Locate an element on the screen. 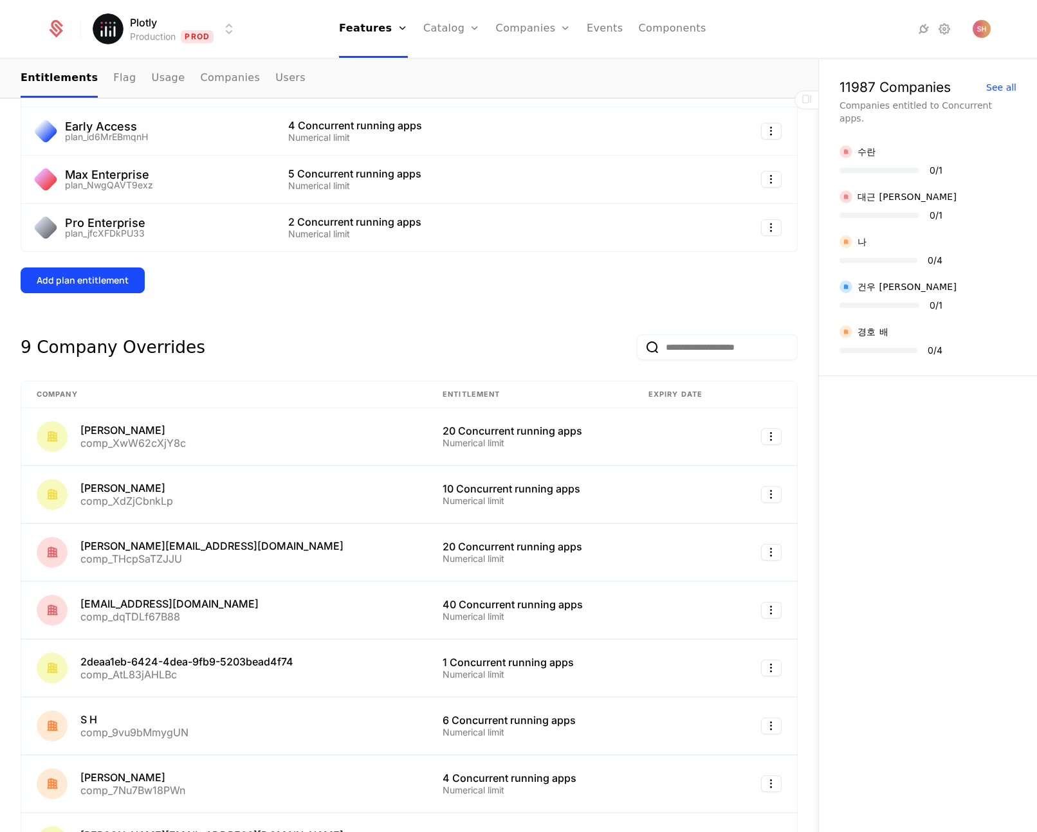 The image size is (1037, 832). div: plan_NwgQAVT9exz is located at coordinates (109, 185).